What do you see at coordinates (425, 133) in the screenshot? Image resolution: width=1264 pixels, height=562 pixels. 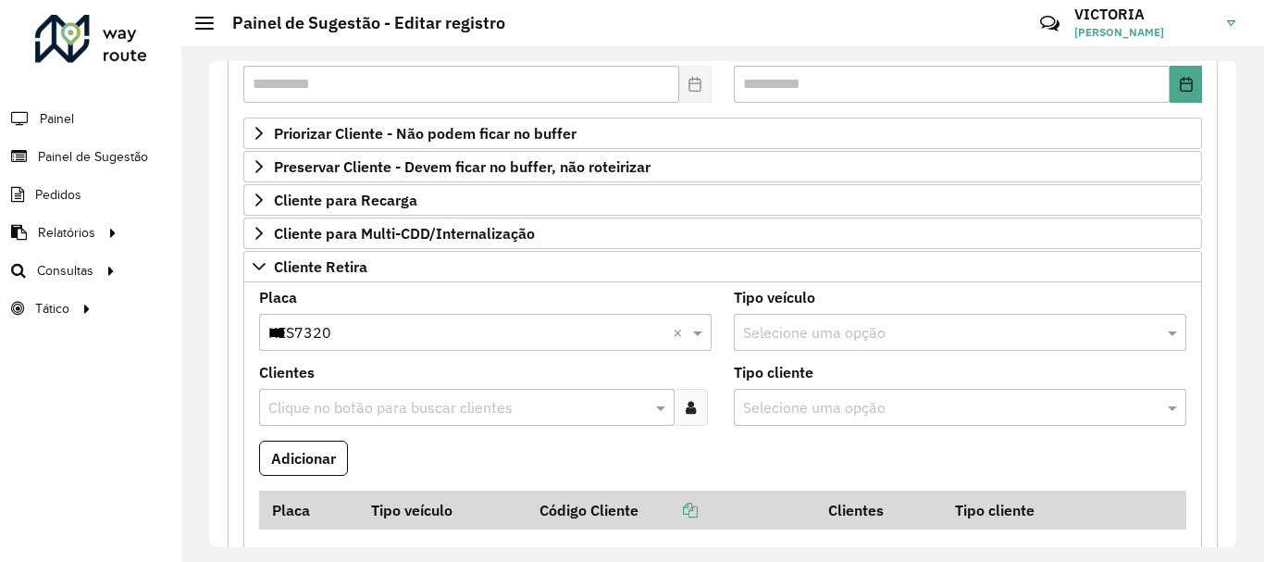 I see `span: Priorizar Cliente - Não podem ficar no buffer` at bounding box center [425, 133].